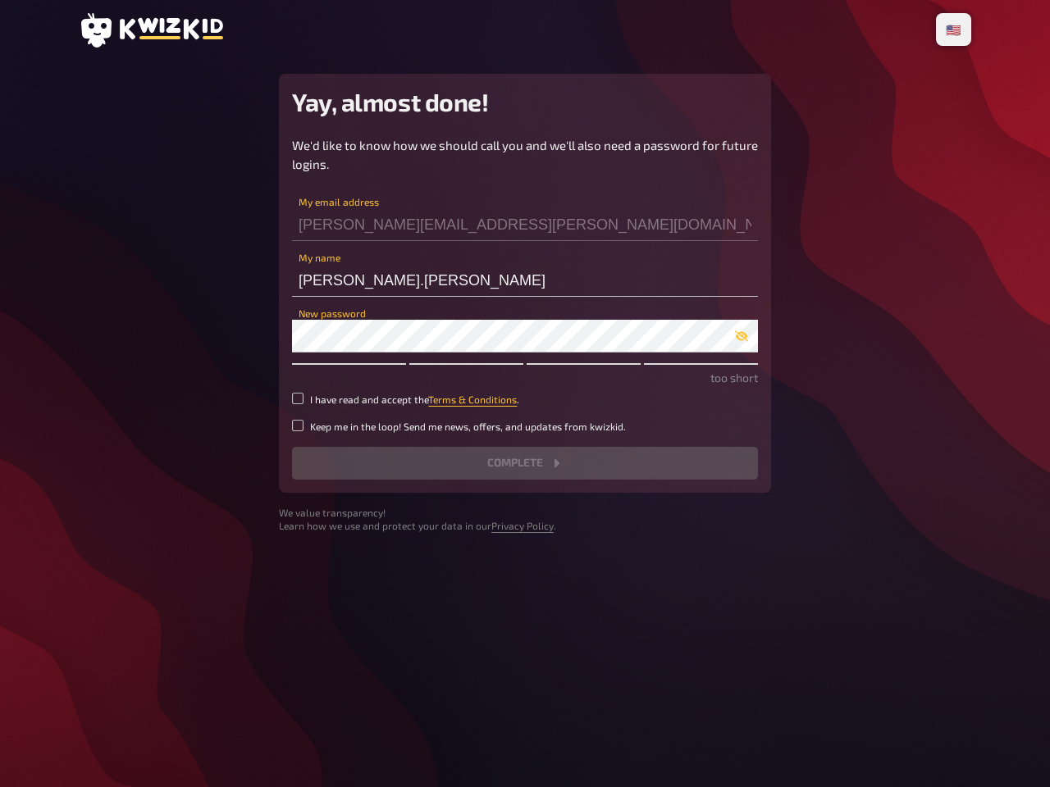  What do you see at coordinates (525, 280) in the screenshot?
I see `input: My name` at bounding box center [525, 280].